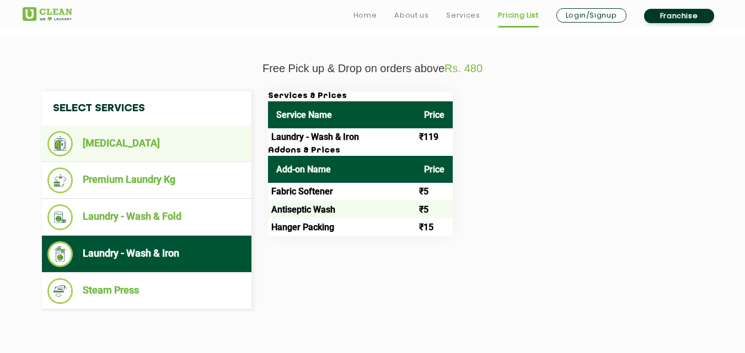 The height and width of the screenshot is (353, 745). Describe the element at coordinates (434, 227) in the screenshot. I see `td: ₹15` at that location.